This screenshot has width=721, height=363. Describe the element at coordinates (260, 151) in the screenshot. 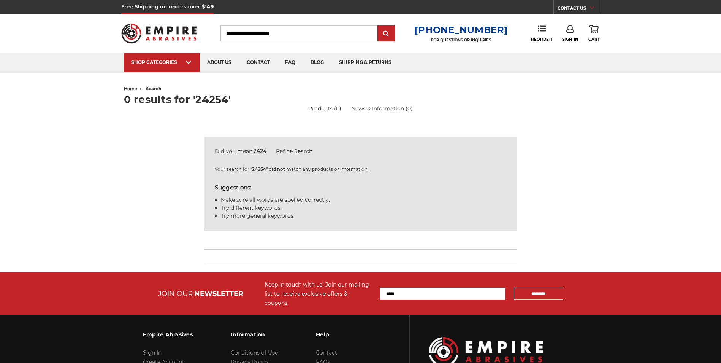

I see `strong: 2424` at that location.